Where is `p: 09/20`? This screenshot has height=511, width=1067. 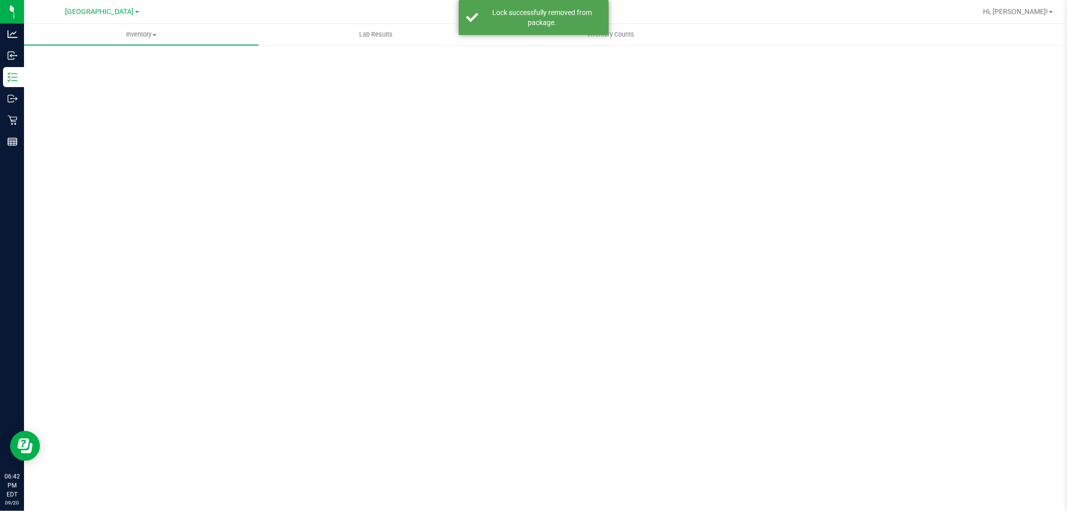
p: 09/20 is located at coordinates (12, 502).